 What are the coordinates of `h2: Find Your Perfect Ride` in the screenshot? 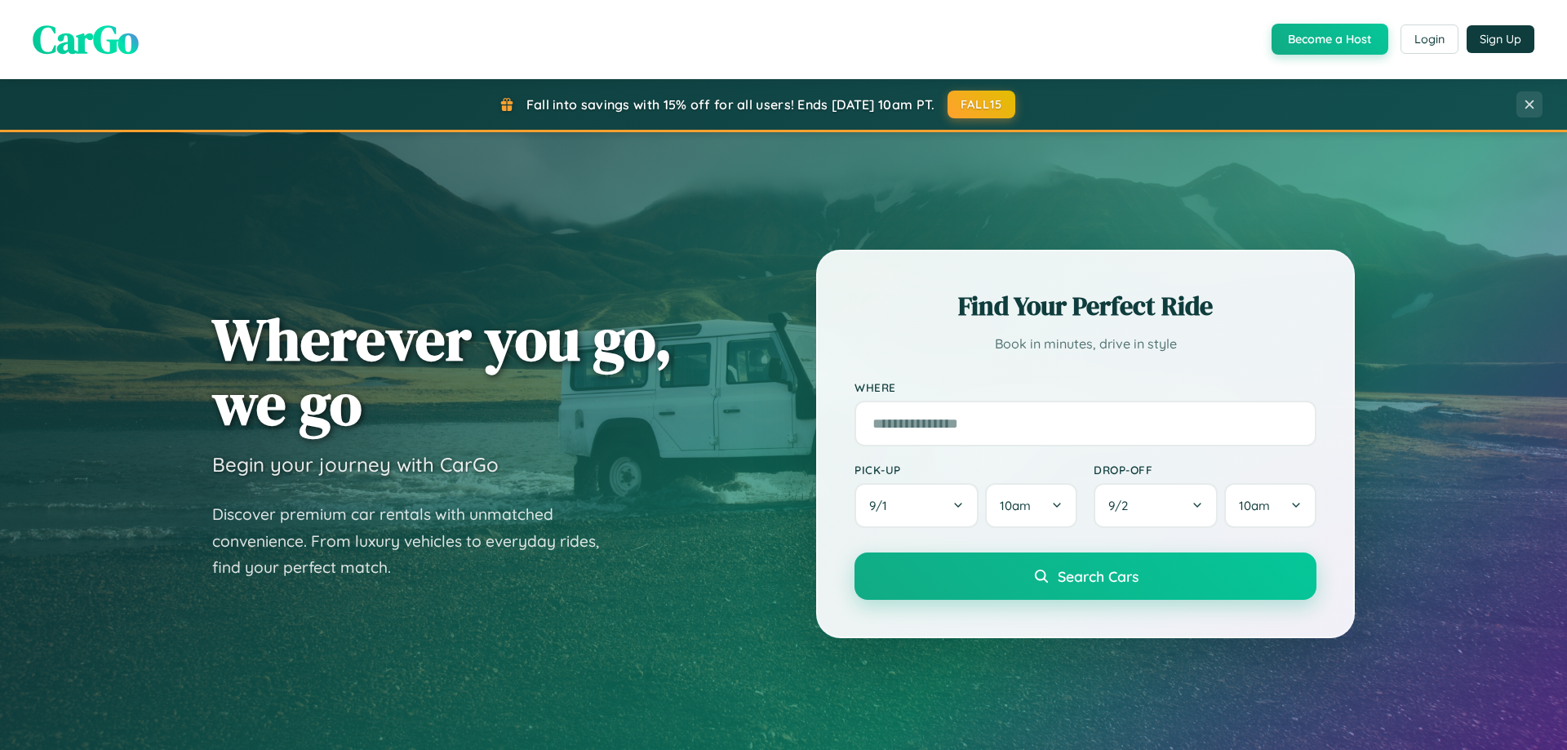 It's located at (1085, 306).